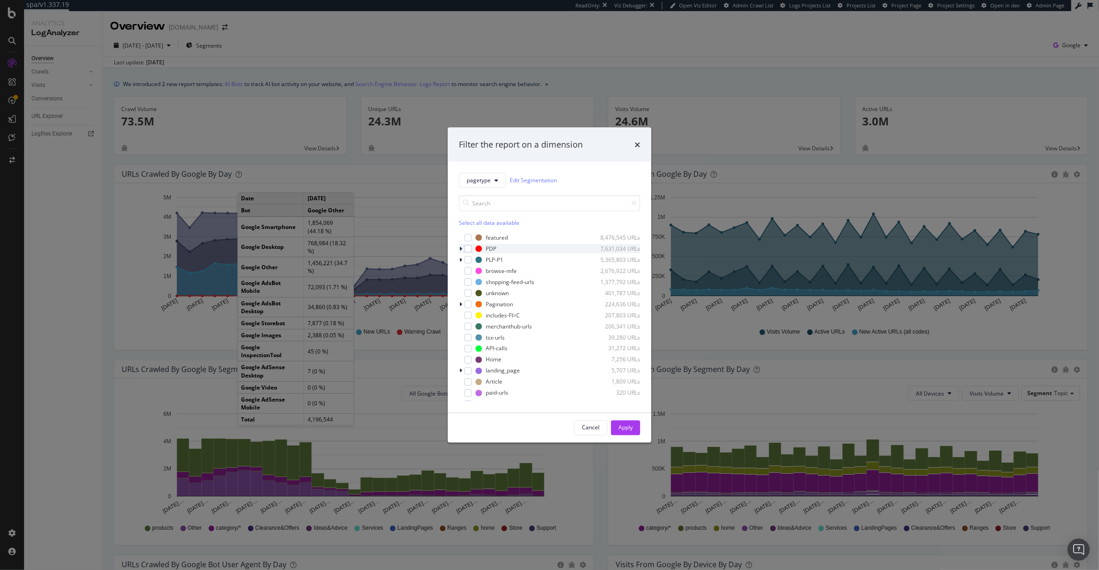 This screenshot has width=1099, height=570. I want to click on div: Cancel, so click(590, 427).